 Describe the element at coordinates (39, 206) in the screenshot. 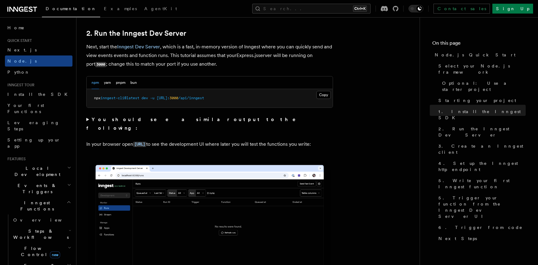

I see `button: Inngest Functions` at that location.